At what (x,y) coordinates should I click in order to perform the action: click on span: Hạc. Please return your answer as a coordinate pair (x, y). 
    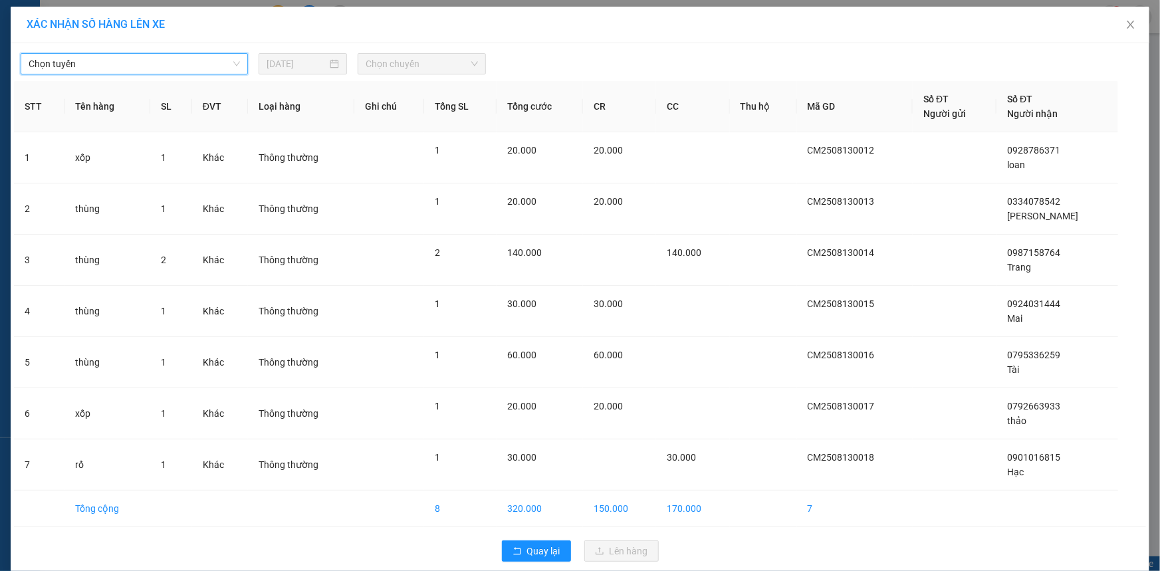
    Looking at the image, I should click on (1015, 472).